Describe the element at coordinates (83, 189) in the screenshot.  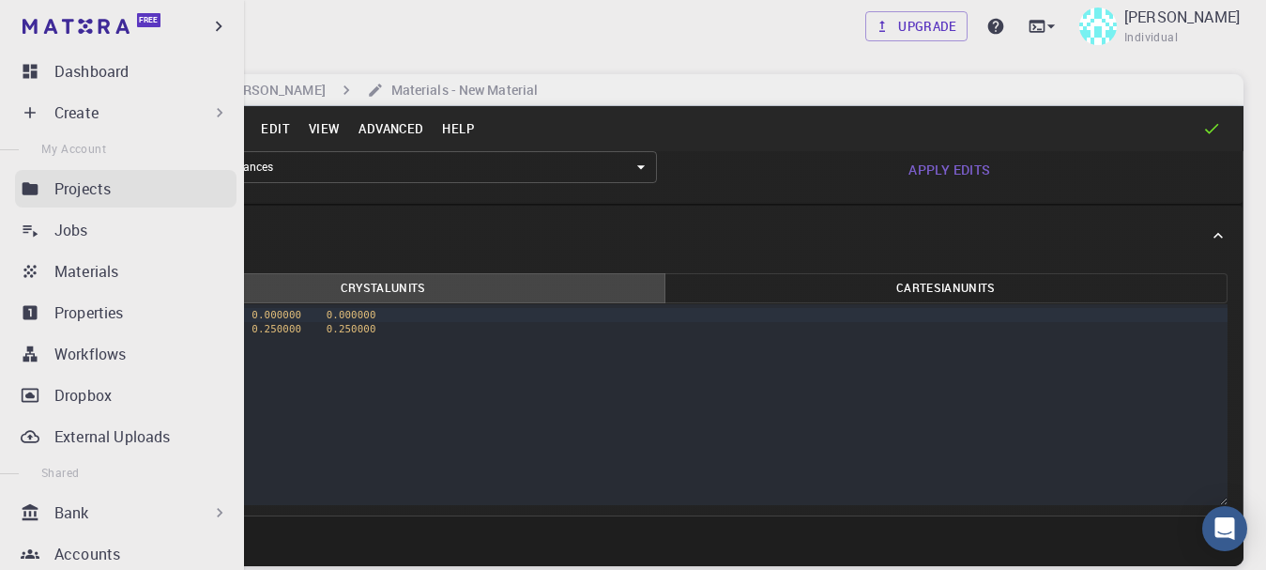
I see `p: Projects` at that location.